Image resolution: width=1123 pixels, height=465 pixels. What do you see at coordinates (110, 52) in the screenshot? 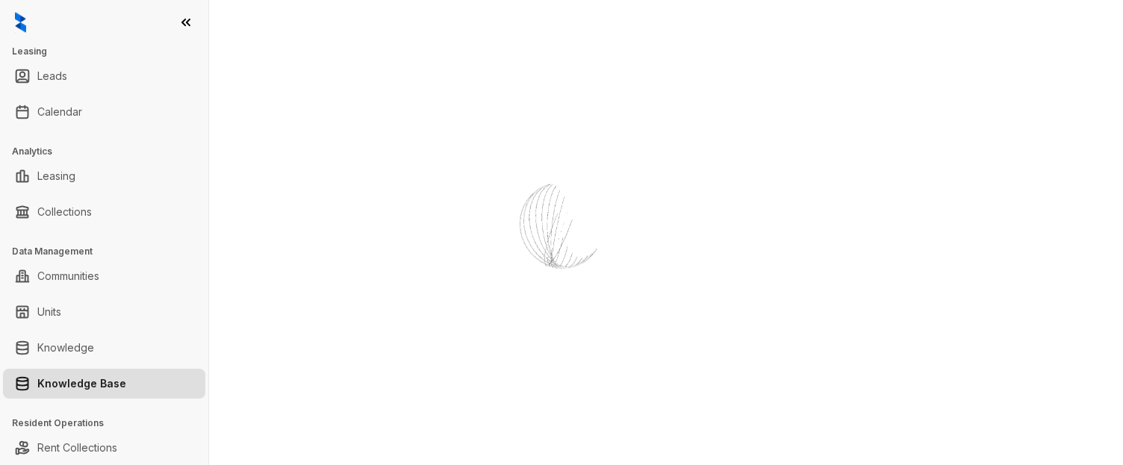
I see `h3: Leasing` at bounding box center [110, 52].